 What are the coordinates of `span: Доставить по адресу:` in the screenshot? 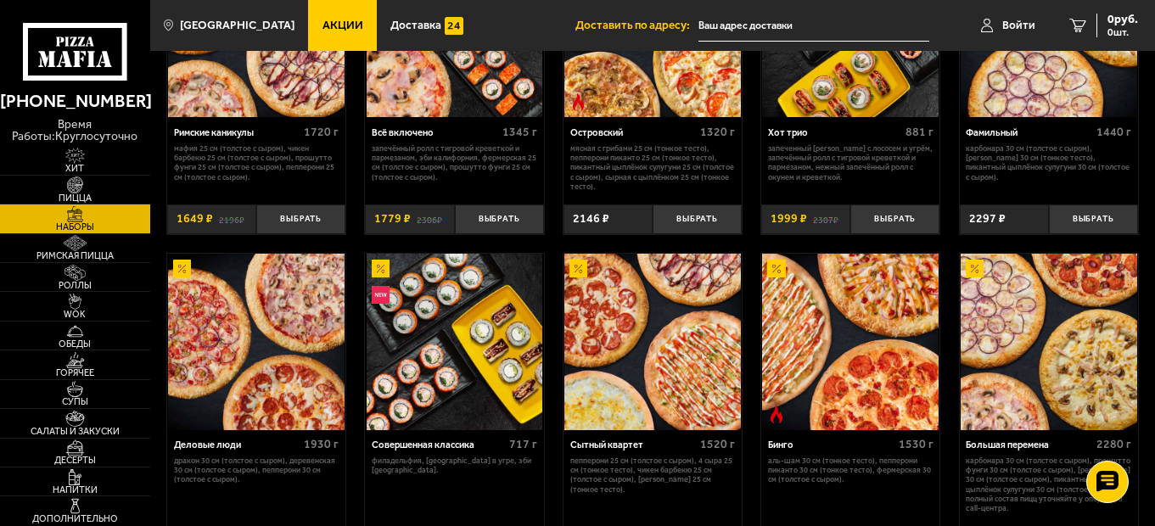 It's located at (637, 25).